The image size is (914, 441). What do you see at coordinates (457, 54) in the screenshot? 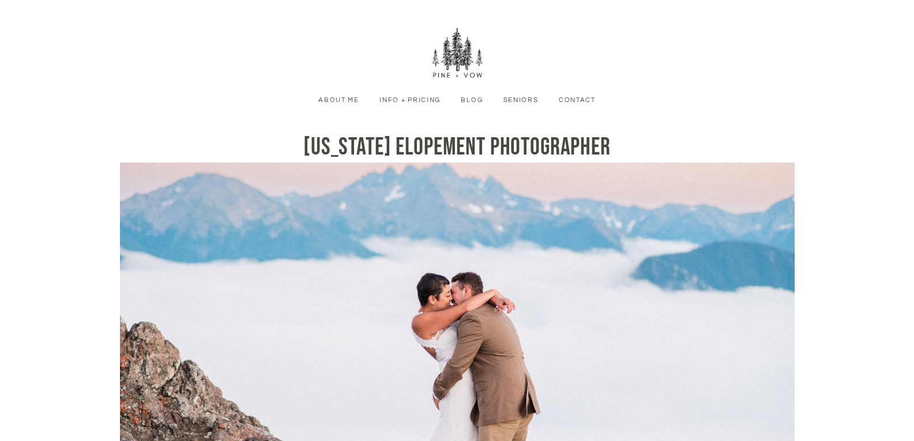
I see `img: Pine + Vow` at bounding box center [457, 54].